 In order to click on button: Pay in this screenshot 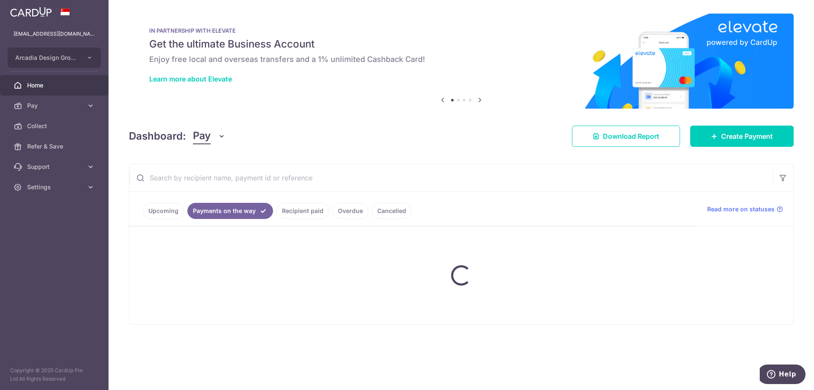, I will do `click(209, 136)`.